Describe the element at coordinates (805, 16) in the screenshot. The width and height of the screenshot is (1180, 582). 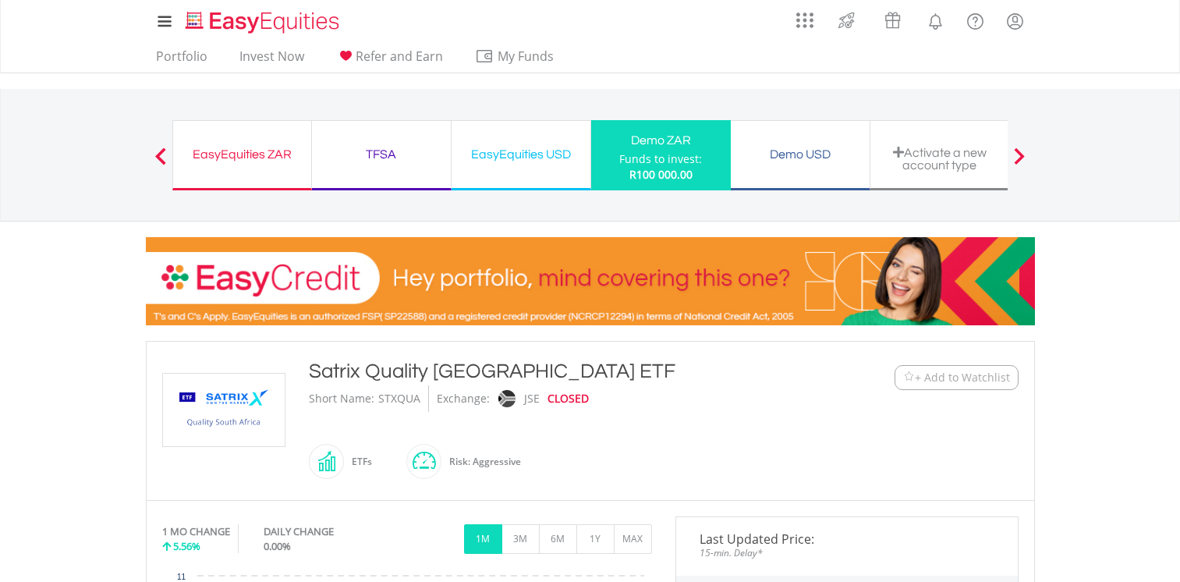
I see `a: AppsGrid` at that location.